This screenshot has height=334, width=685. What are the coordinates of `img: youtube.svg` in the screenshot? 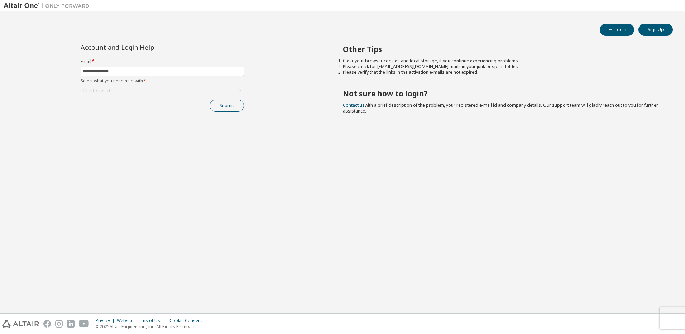 It's located at (84, 324).